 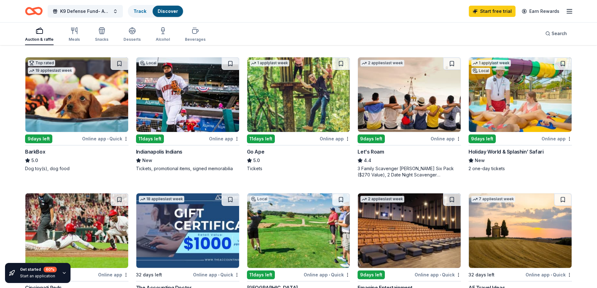 What do you see at coordinates (493, 199) in the screenshot?
I see `div: 7 applies last week` at bounding box center [493, 199].